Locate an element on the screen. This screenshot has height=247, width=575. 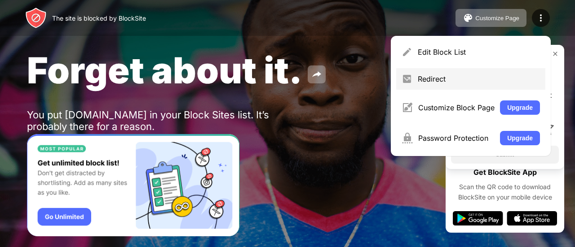
img: app-store.svg is located at coordinates (532, 219).